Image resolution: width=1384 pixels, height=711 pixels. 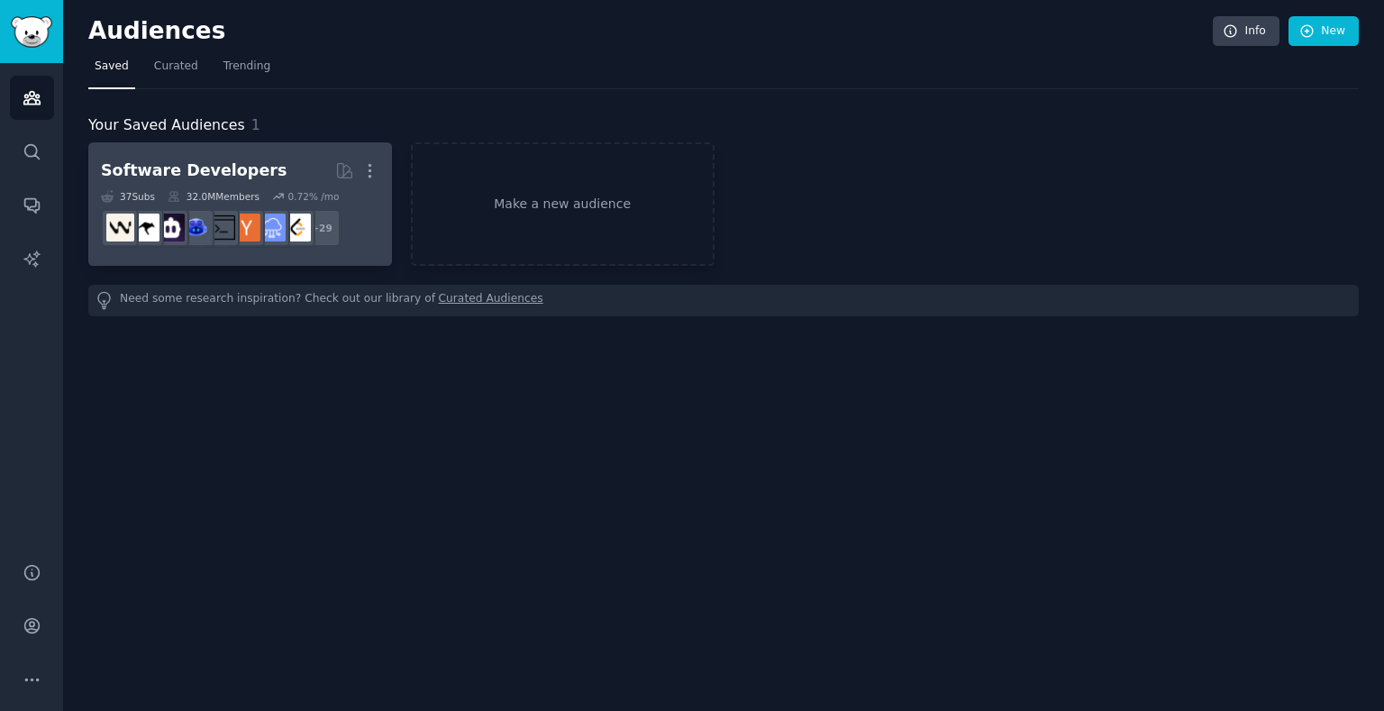 What do you see at coordinates (221, 227) in the screenshot?
I see `img: AskProgramming` at bounding box center [221, 227].